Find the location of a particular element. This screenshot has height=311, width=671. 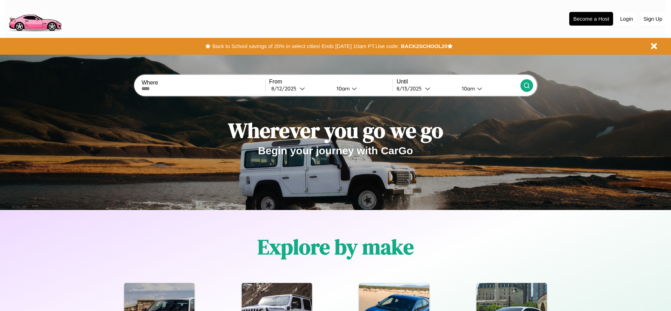

label: From is located at coordinates (331, 82).